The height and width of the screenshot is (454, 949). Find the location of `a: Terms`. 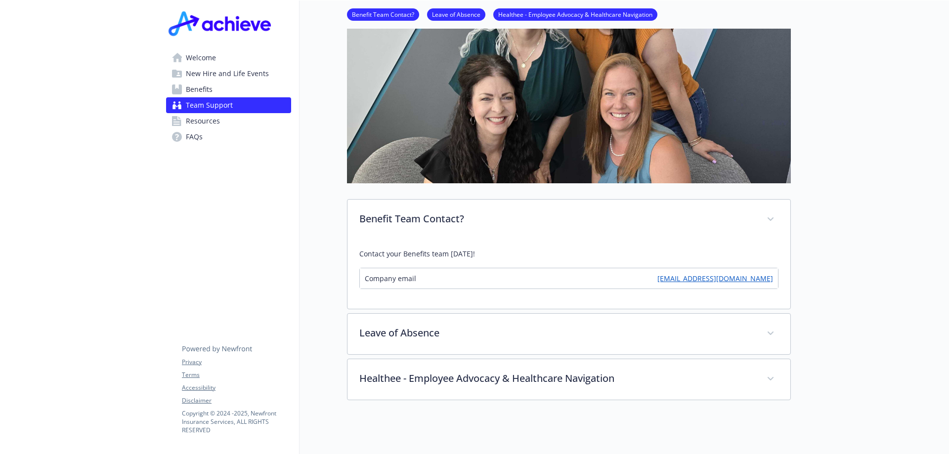

a: Terms is located at coordinates (236, 375).